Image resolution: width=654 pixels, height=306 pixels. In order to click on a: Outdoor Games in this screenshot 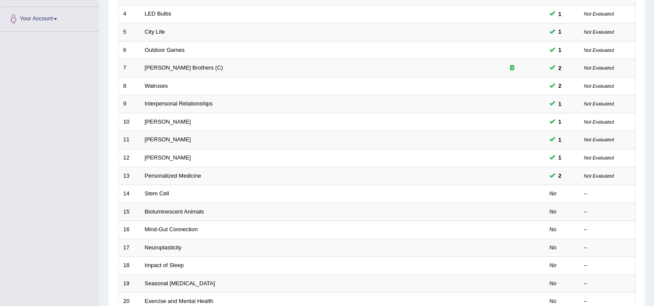, I will do `click(165, 50)`.